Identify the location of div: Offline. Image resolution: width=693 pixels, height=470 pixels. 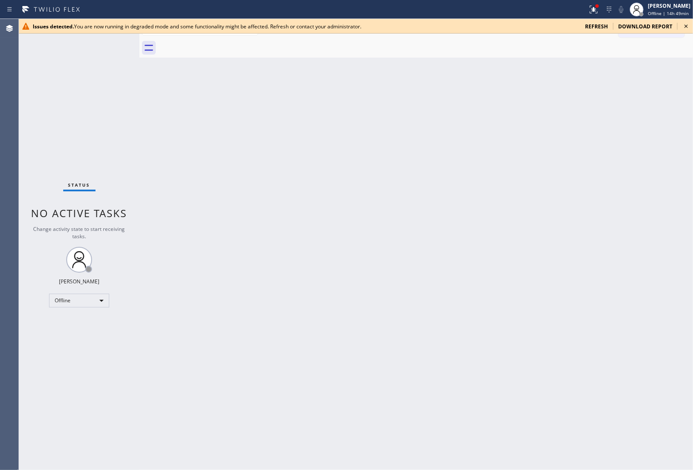
(79, 301).